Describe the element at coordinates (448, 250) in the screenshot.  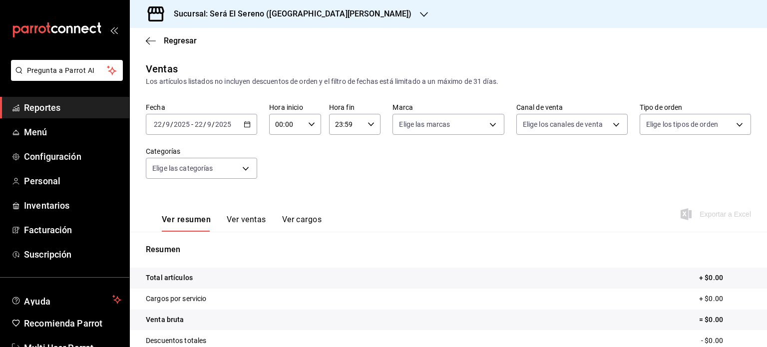
I see `p: Resumen` at that location.